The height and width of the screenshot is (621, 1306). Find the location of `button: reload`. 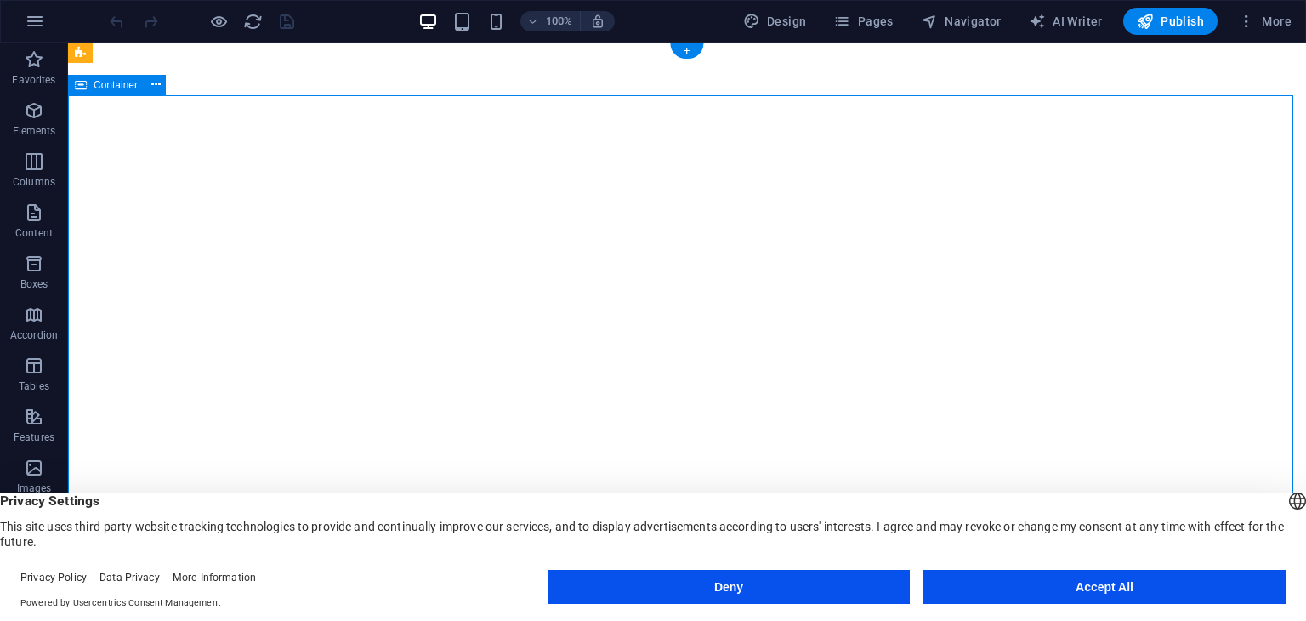

button: reload is located at coordinates (253, 21).